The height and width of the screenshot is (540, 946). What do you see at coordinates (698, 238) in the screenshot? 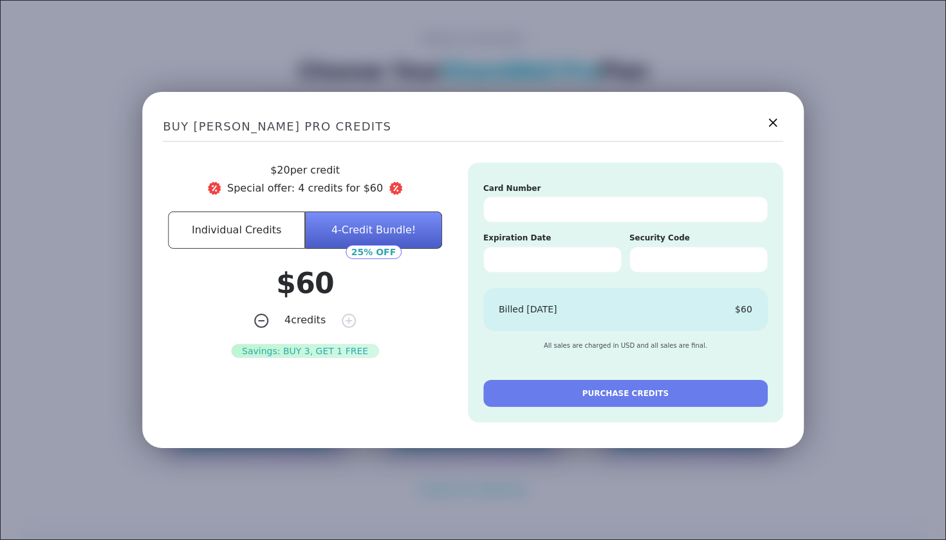
I see `h5: Security Code` at bounding box center [698, 238].